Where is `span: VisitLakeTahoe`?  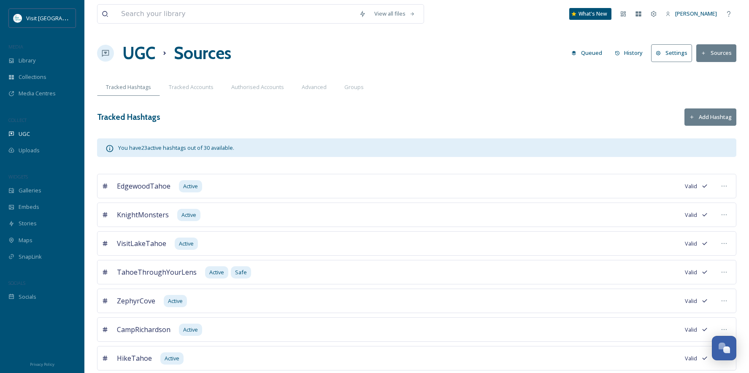
span: VisitLakeTahoe is located at coordinates (141, 243).